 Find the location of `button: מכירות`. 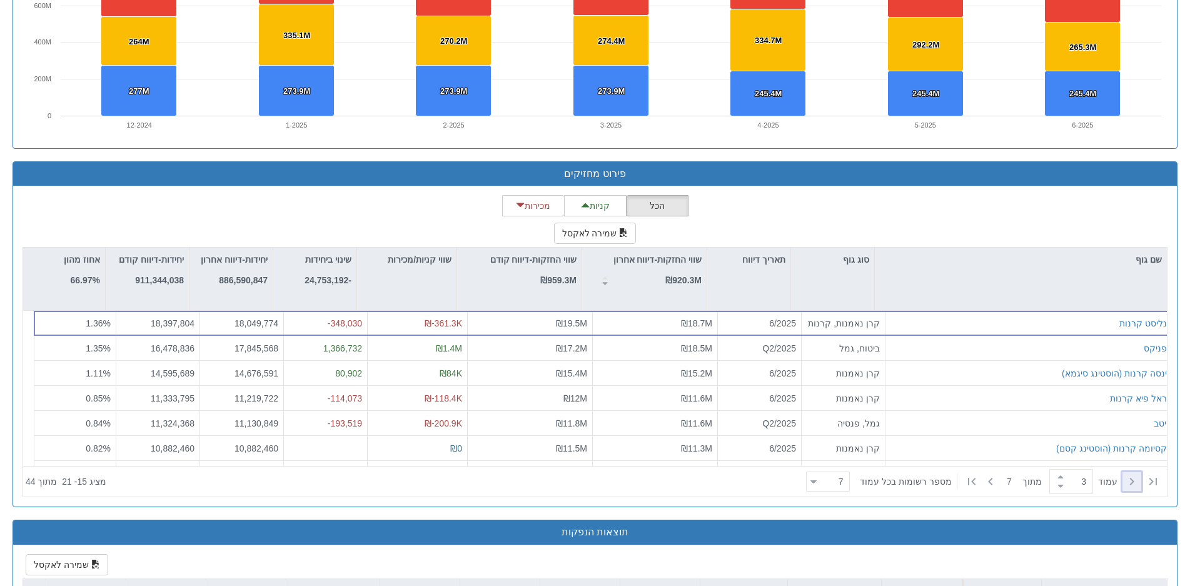

button: מכירות is located at coordinates (533, 206).